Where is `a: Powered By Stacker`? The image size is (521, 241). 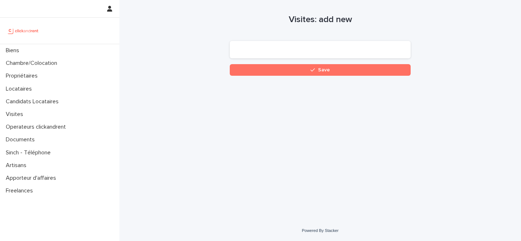
a: Powered By Stacker is located at coordinates (320, 230).